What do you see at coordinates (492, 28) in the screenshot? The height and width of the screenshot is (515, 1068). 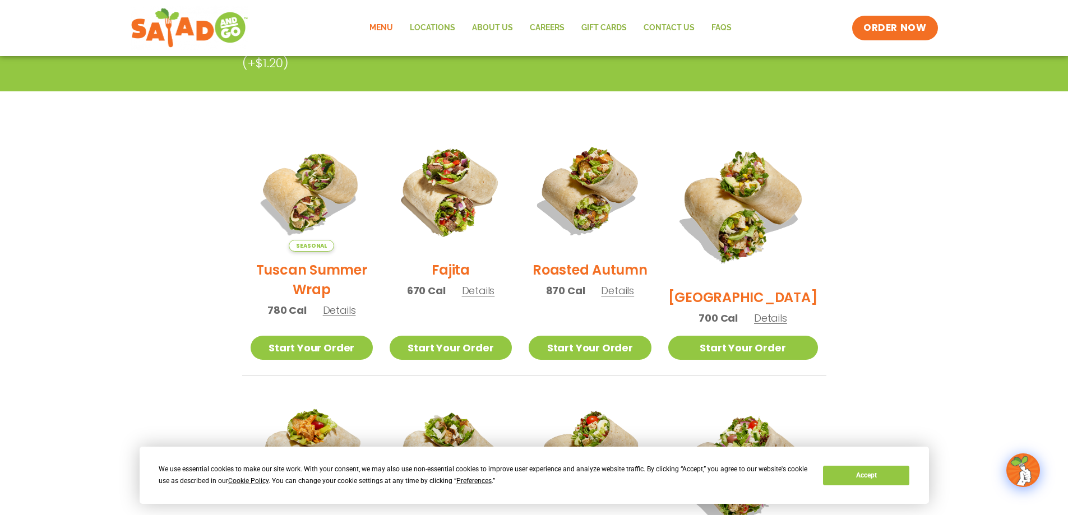 I see `a: About Us` at bounding box center [492, 28].